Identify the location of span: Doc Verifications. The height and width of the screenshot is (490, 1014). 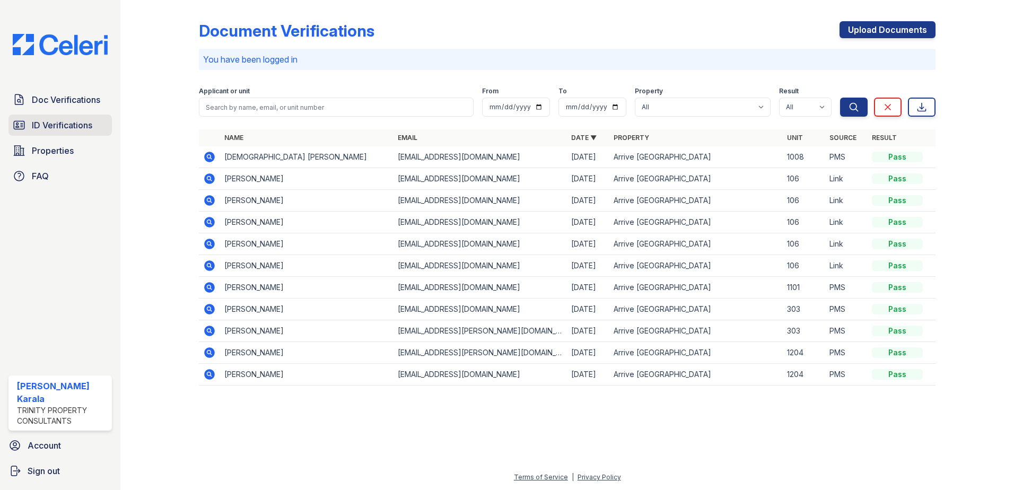
(66, 100).